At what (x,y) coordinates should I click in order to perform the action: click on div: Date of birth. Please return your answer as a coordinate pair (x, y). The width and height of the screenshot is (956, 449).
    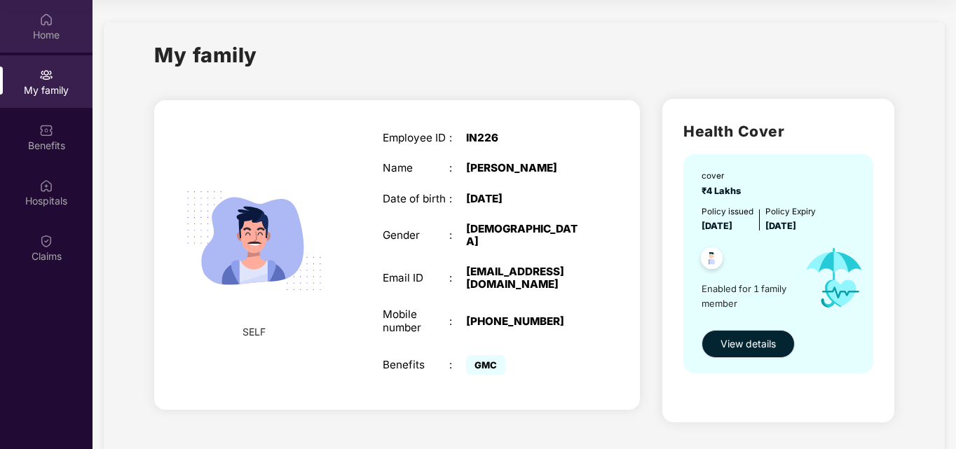
    Looking at the image, I should click on (416, 199).